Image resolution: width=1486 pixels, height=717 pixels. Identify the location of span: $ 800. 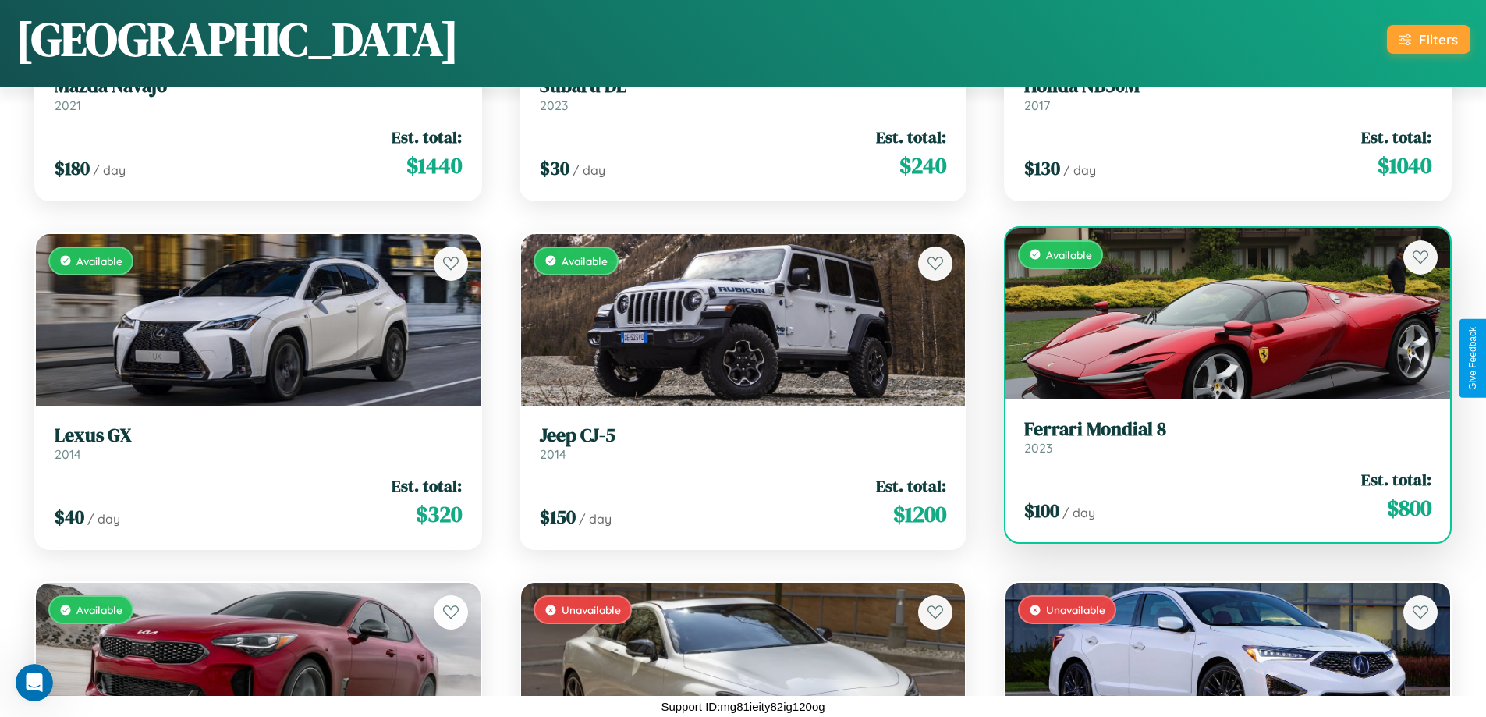
(1409, 508).